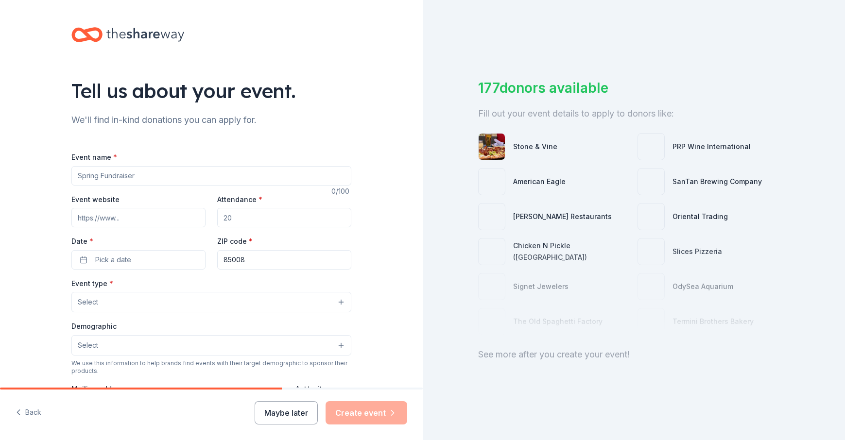  Describe the element at coordinates (284, 218) in the screenshot. I see `input: 20` at that location.